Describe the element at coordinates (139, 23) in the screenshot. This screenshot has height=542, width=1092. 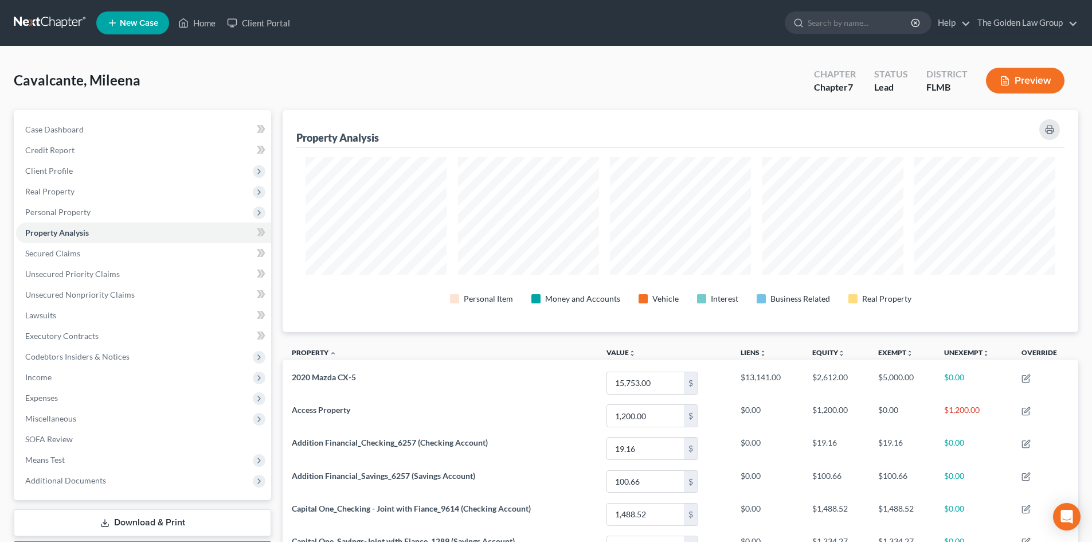
I see `span: New Case` at that location.